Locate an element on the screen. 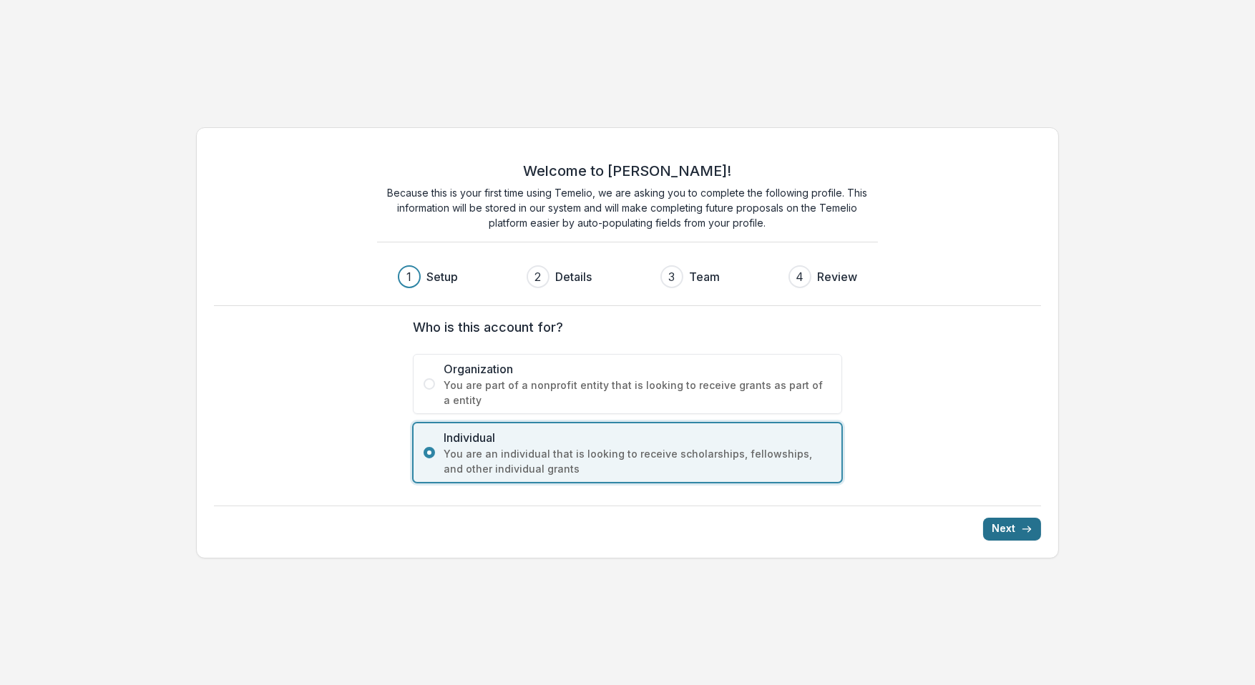  p: Because this is your first time using Temelio, we are asking you to complete the following profil... is located at coordinates (628, 208).